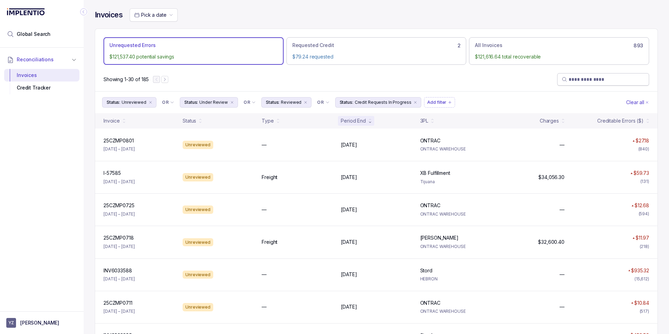 This screenshot has width=669, height=334. Describe the element at coordinates (376, 51) in the screenshot. I see `ul: Action Tab Group` at that location.